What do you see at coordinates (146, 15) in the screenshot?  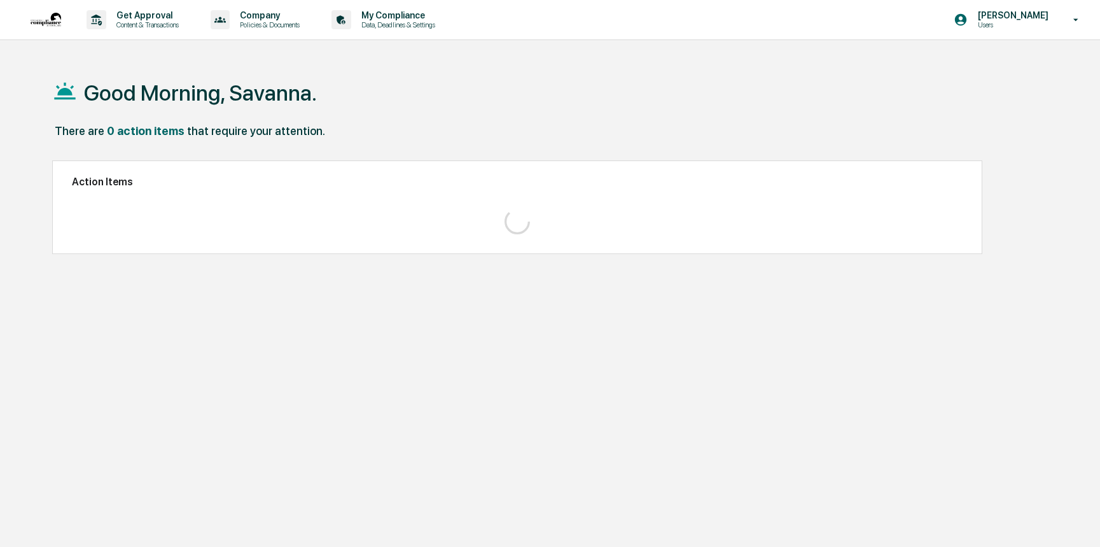 I see `p: Get Approval` at bounding box center [146, 15].